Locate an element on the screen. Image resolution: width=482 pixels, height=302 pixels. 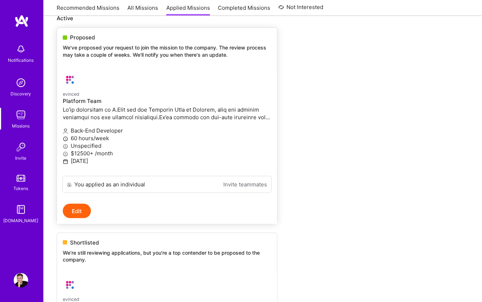
button: Edit is located at coordinates (77, 211).